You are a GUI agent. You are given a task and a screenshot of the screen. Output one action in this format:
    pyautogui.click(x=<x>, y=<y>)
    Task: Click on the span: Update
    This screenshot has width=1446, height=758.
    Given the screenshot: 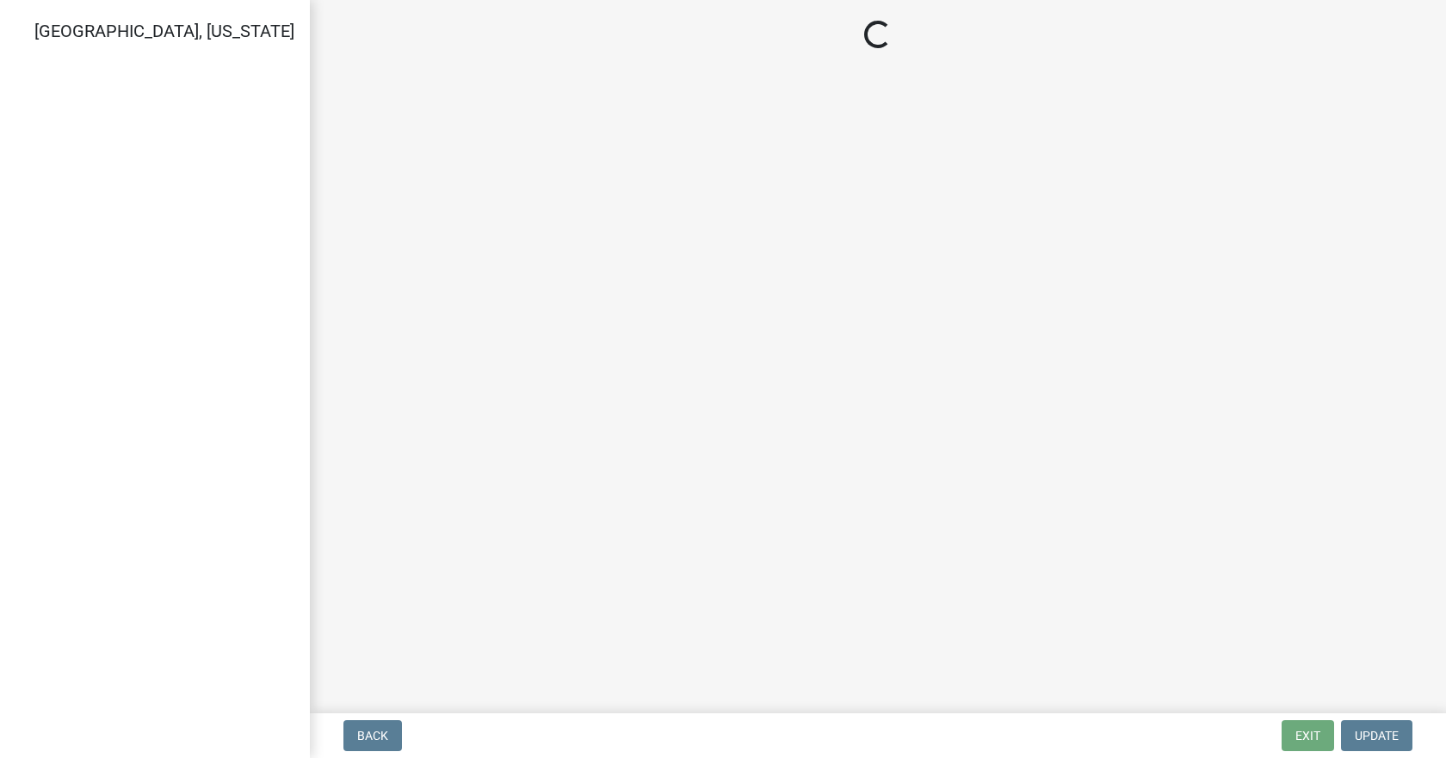 What is the action you would take?
    pyautogui.click(x=1376, y=736)
    